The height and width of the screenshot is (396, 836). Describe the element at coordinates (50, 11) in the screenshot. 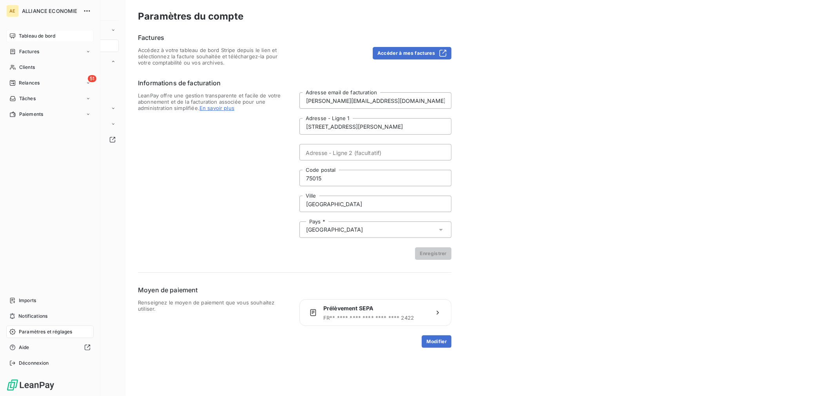

I see `span: ALLIANCE ECONOMIE` at that location.